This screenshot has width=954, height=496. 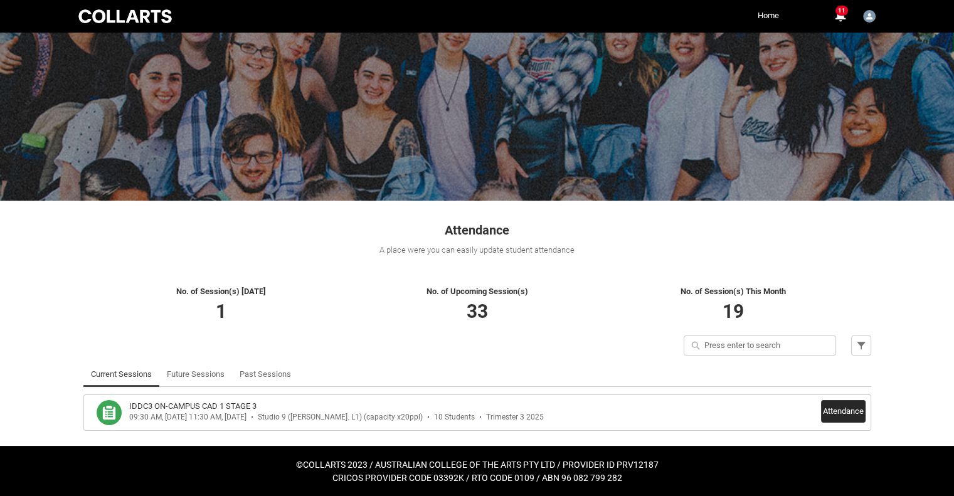 What do you see at coordinates (733, 291) in the screenshot?
I see `span: No. of Session(s) This Month` at bounding box center [733, 291].